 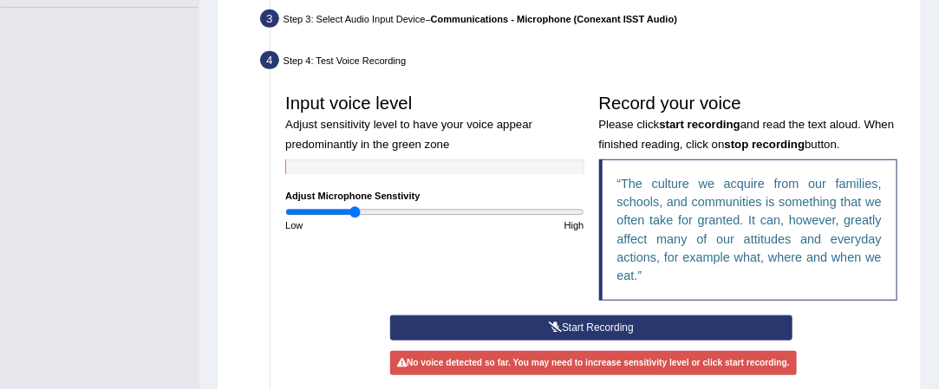 I want to click on h3: Record your voice, so click(x=748, y=122).